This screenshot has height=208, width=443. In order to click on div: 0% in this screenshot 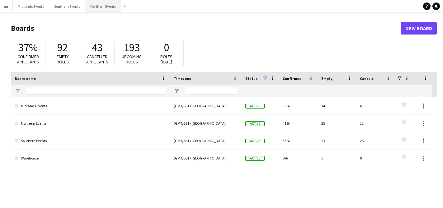, I will do `click(298, 158)`.